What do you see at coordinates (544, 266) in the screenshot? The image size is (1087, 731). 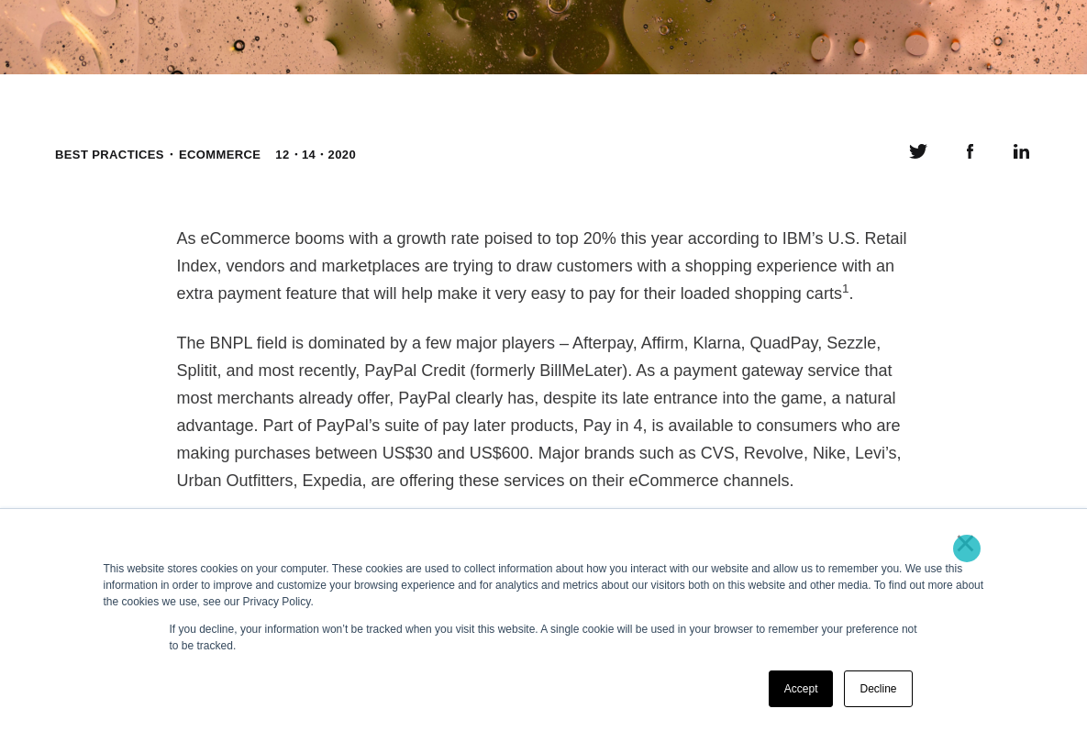 I see `p: As eCommerce booms with a growth rate poised to top 20% this year according to IBM’s U.S. Retail ...` at bounding box center [544, 266].